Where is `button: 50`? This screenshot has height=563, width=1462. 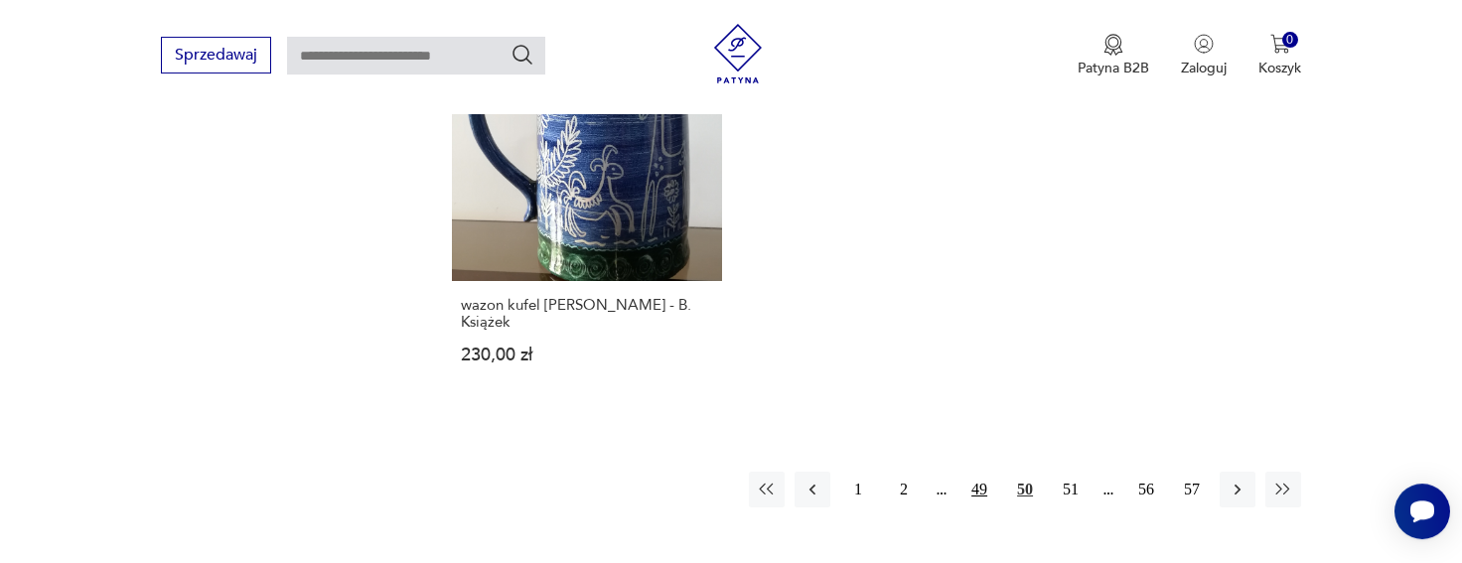 button: 50 is located at coordinates (1025, 490).